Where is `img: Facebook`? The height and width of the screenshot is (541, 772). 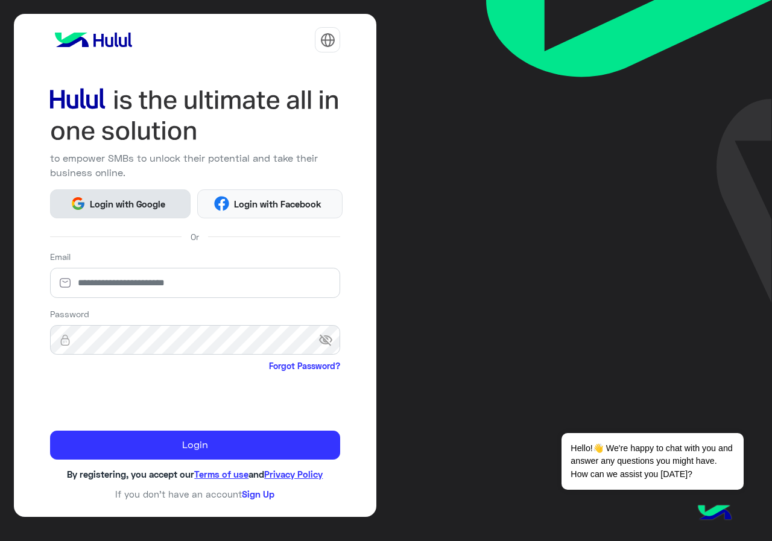 img: Facebook is located at coordinates (221, 203).